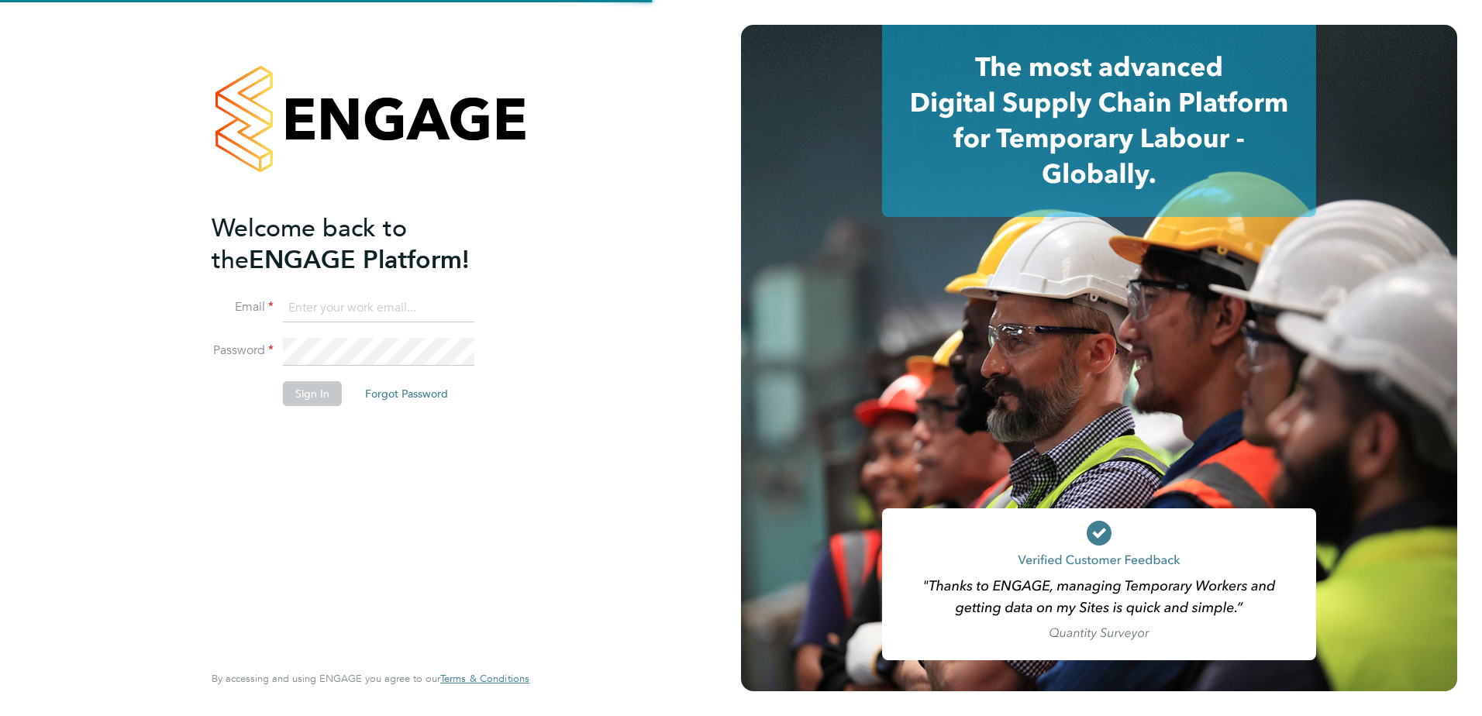 This screenshot has width=1482, height=716. What do you see at coordinates (243, 307) in the screenshot?
I see `label: Email` at bounding box center [243, 307].